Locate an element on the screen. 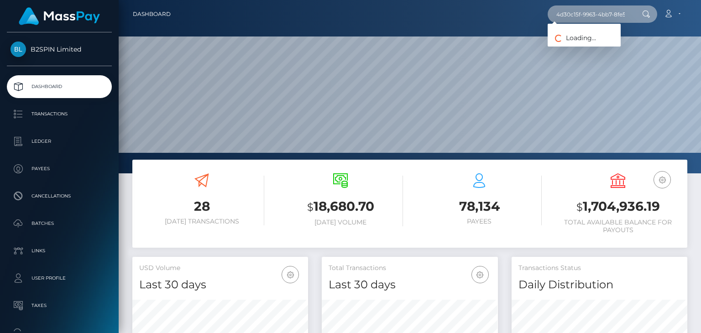  p: Ledger is located at coordinates (59, 141).